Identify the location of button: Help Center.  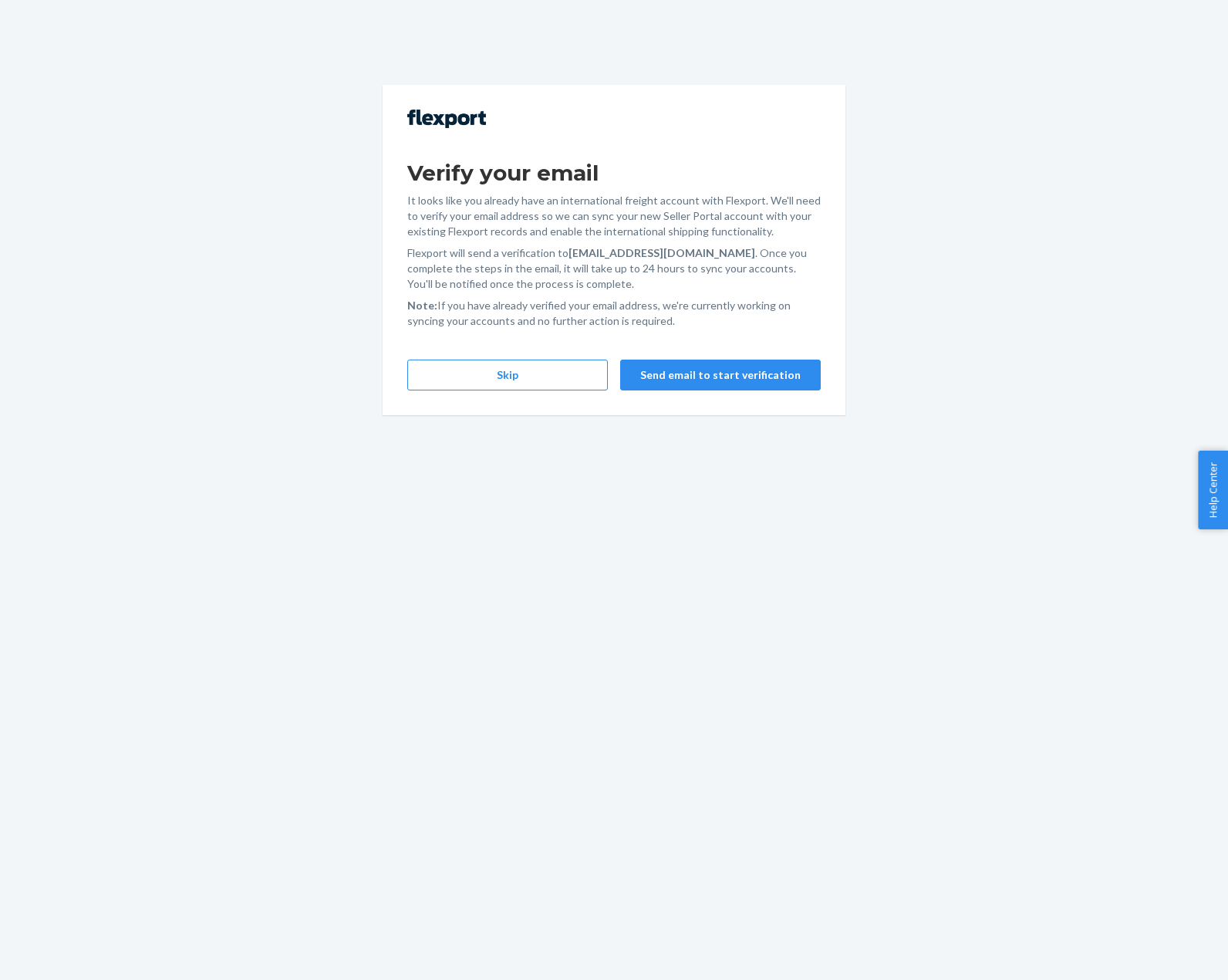
(1213, 490).